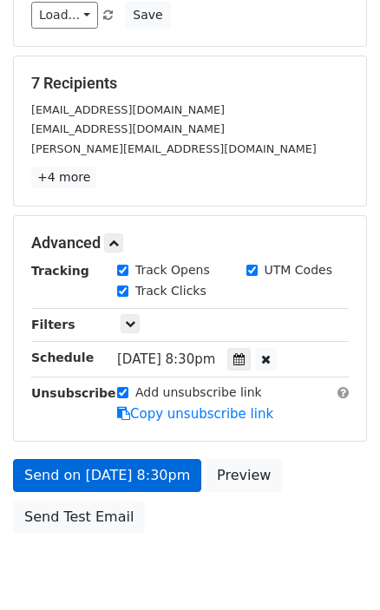  What do you see at coordinates (173, 270) in the screenshot?
I see `label: Track Opens` at bounding box center [173, 270].